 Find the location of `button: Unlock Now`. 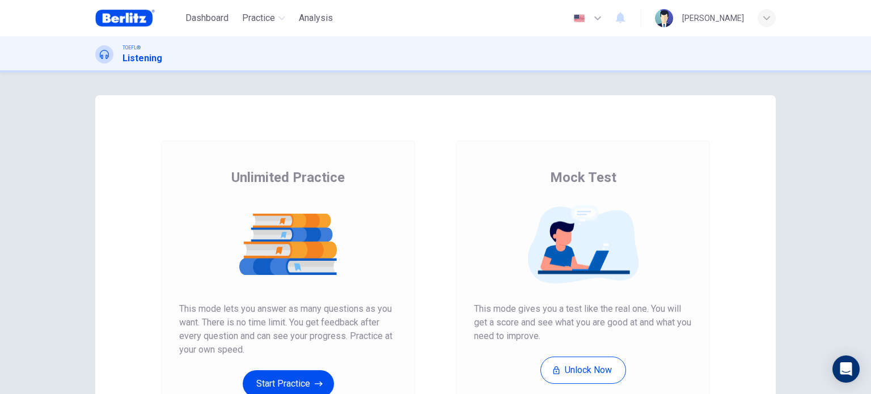

button: Unlock Now is located at coordinates (583, 370).